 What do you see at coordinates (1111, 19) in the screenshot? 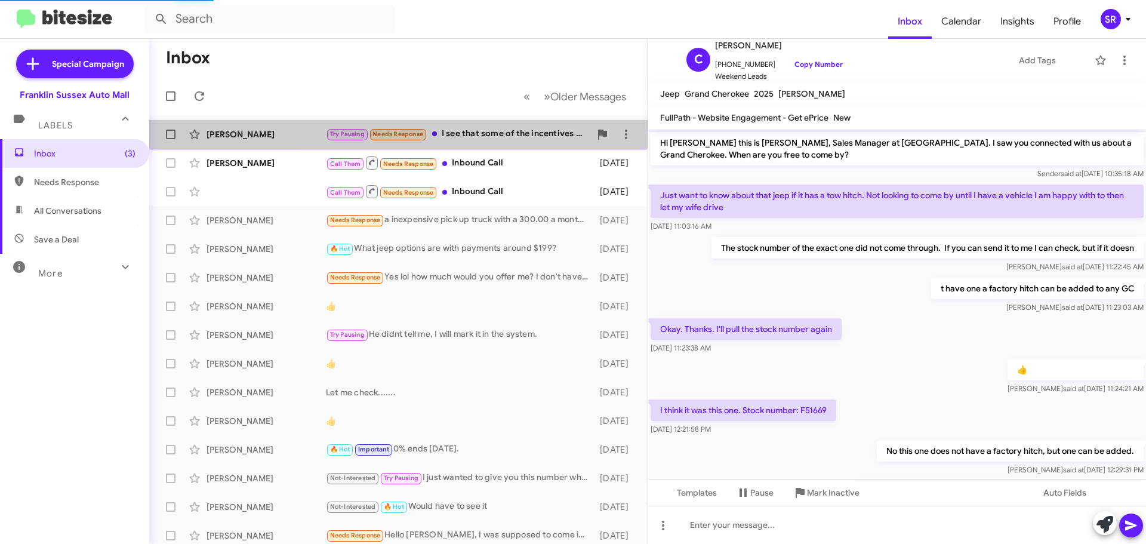
I see `button: SR` at bounding box center [1111, 19].